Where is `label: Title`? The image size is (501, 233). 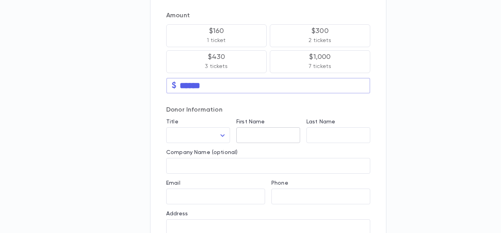 label: Title is located at coordinates (172, 122).